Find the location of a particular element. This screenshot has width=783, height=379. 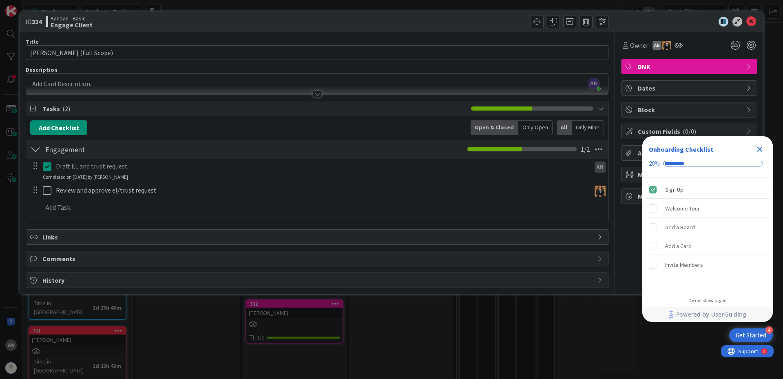

span: Support is located at coordinates (27, 6).